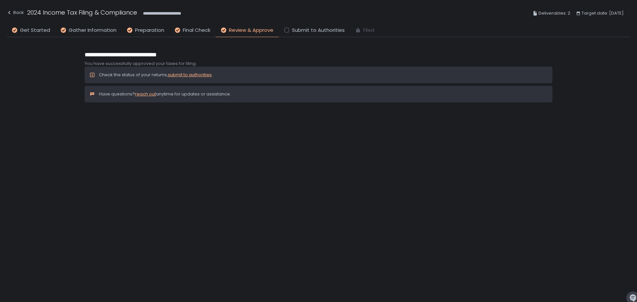 This screenshot has height=302, width=637. I want to click on div: Back, so click(15, 13).